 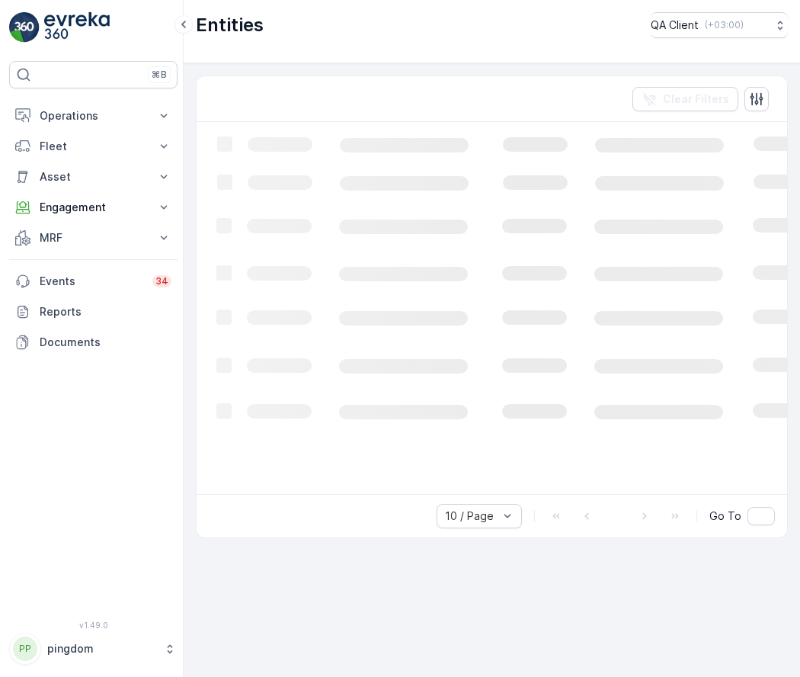 I want to click on button: PPpingdom, so click(x=93, y=648).